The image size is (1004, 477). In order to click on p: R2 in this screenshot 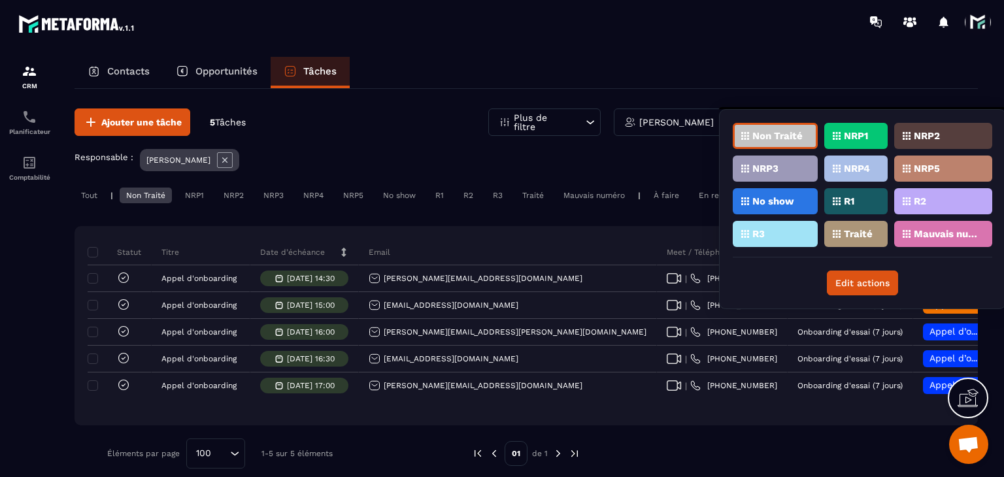, I will do `click(920, 201)`.